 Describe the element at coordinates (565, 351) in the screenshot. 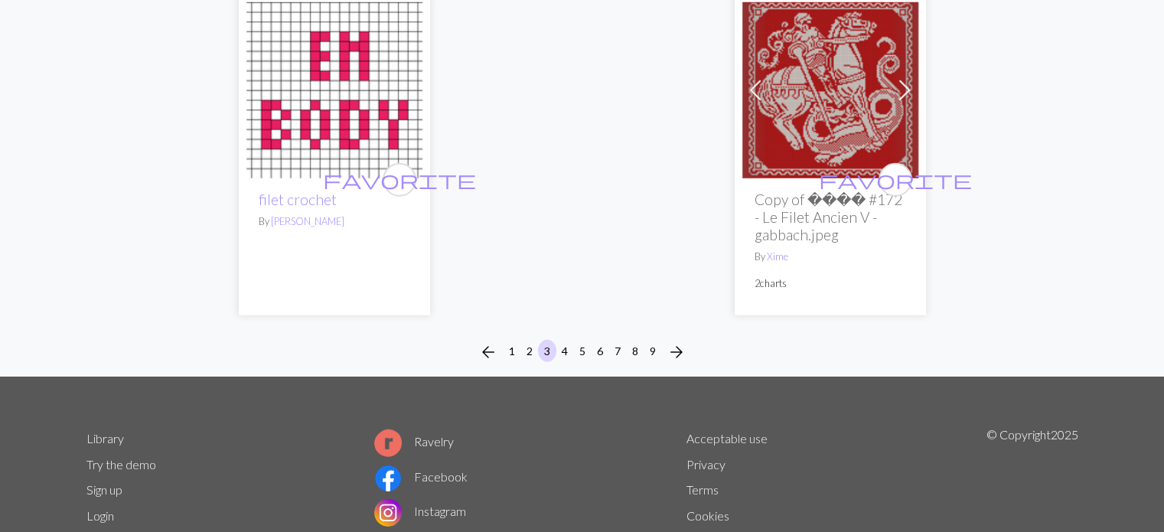

I see `button: 4` at that location.